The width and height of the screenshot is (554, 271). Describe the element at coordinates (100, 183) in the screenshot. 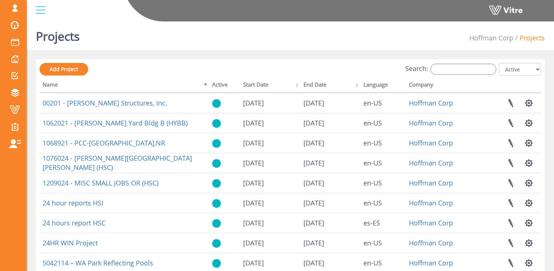

I see `a: 1209024 - MISC SMALL JOBS OR (HSC)` at that location.